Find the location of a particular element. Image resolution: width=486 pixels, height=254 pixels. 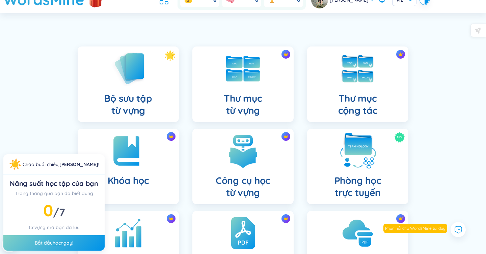

a: MớiPhòng họctrực tuyến is located at coordinates (358, 167).